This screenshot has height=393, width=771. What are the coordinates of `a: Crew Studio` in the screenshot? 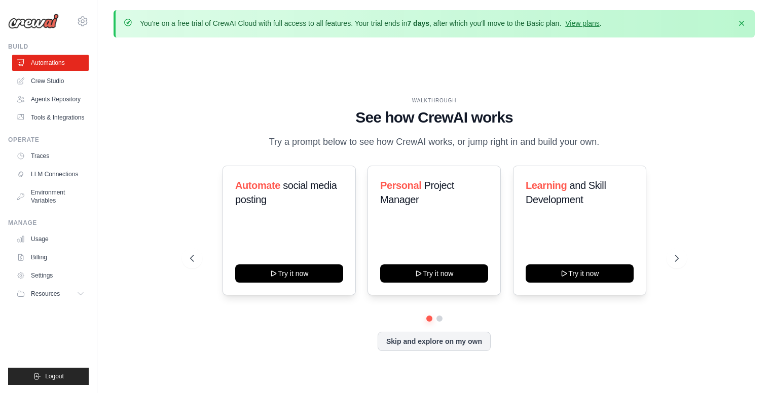 It's located at (50, 81).